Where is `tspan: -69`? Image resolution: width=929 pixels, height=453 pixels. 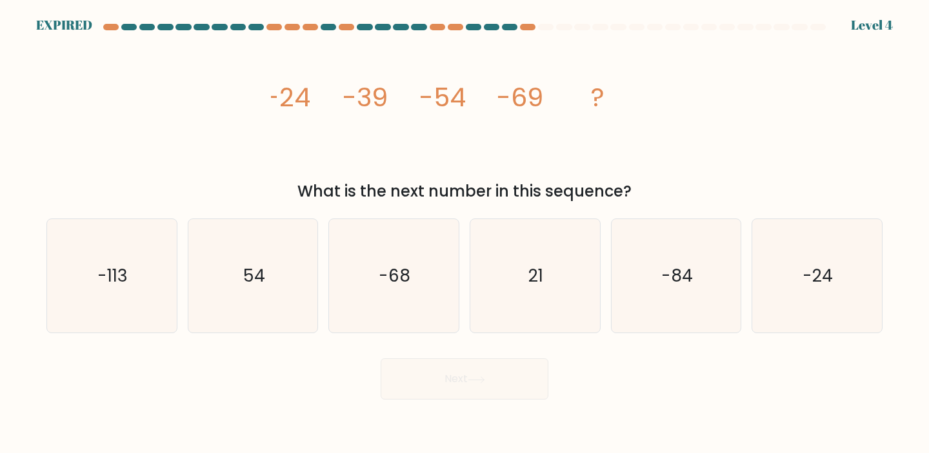
tspan: -69 is located at coordinates (520, 97).